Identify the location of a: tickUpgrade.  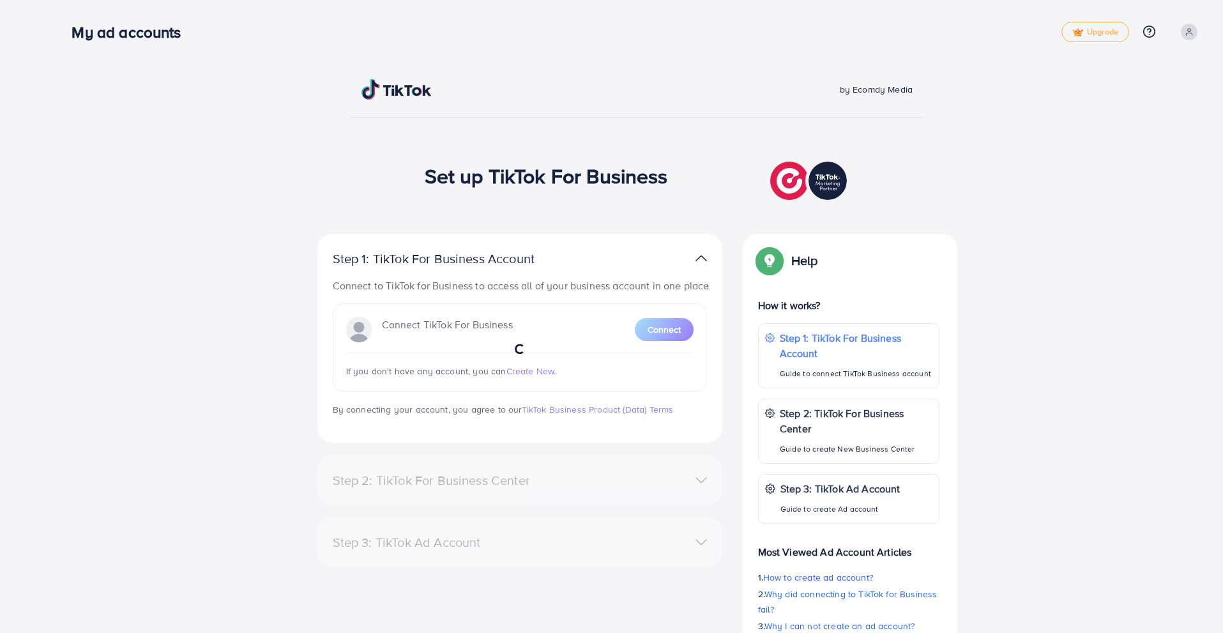
(1095, 32).